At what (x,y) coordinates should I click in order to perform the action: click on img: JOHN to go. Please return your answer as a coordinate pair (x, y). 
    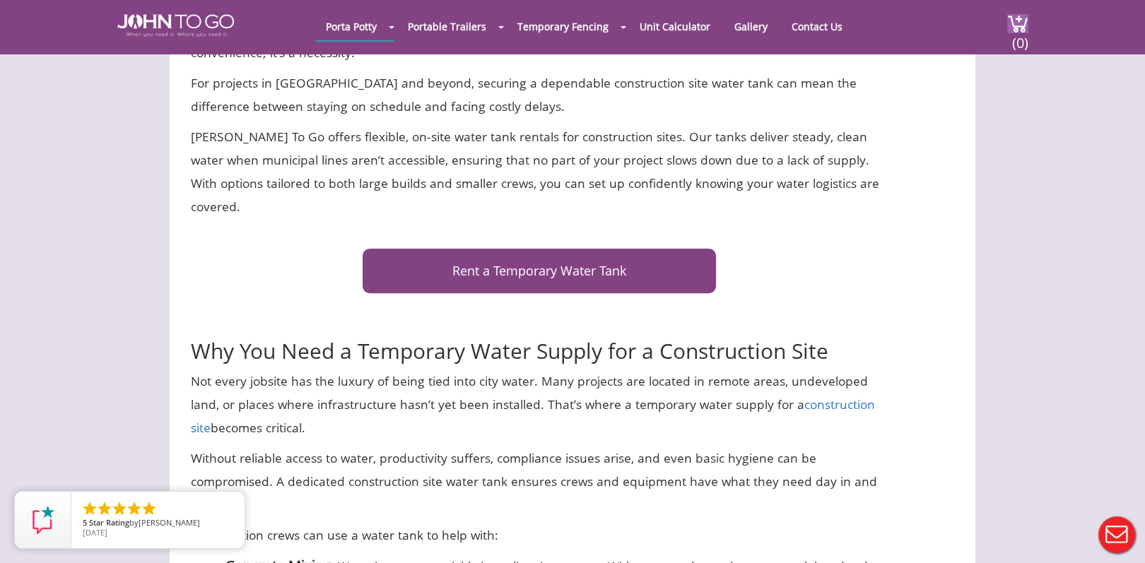
    Looking at the image, I should click on (175, 25).